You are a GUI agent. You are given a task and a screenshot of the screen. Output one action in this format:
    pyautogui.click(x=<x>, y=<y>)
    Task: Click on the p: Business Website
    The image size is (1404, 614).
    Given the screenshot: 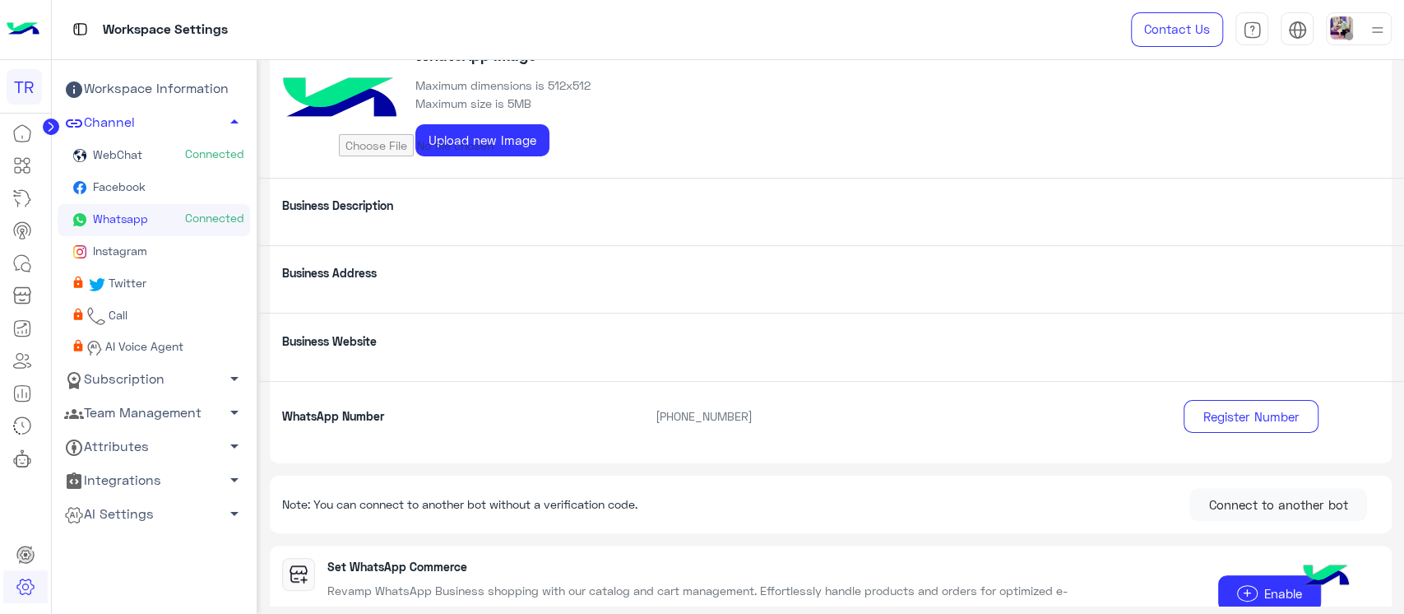 What is the action you would take?
    pyautogui.click(x=457, y=341)
    